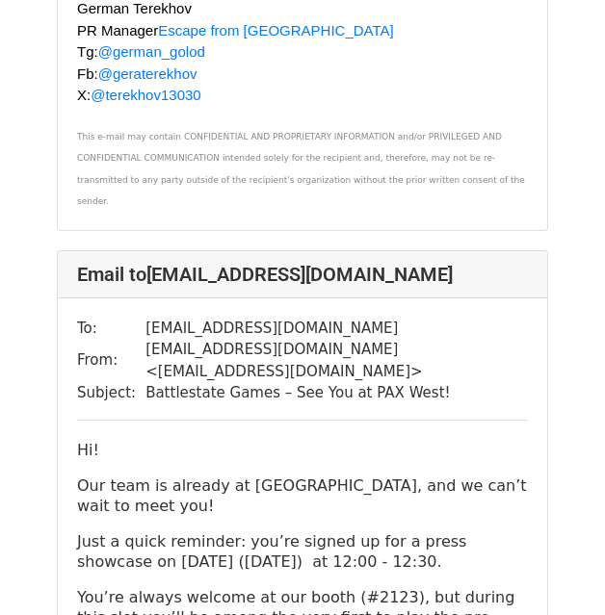 Image resolution: width=605 pixels, height=615 pixels. I want to click on td: Battlestate Games – See You at PAX West!, so click(336, 393).